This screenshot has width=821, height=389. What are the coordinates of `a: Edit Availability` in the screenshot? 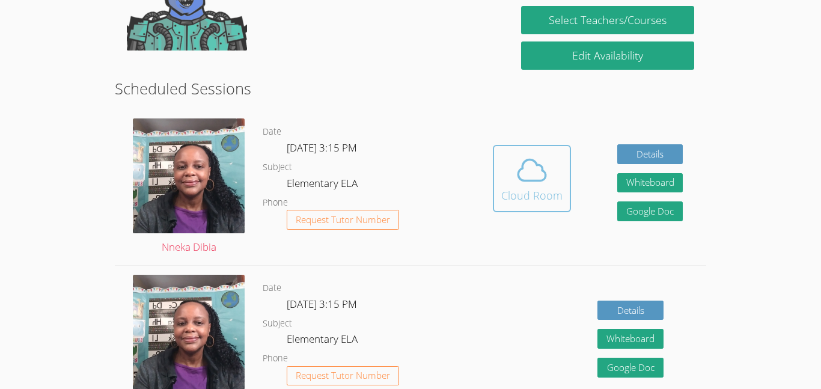 It's located at (608, 55).